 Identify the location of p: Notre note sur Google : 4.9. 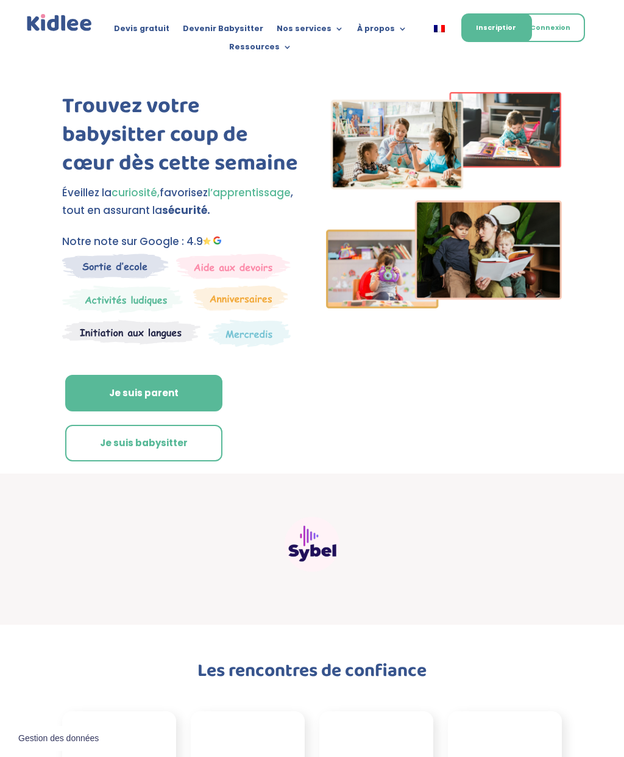
(180, 241).